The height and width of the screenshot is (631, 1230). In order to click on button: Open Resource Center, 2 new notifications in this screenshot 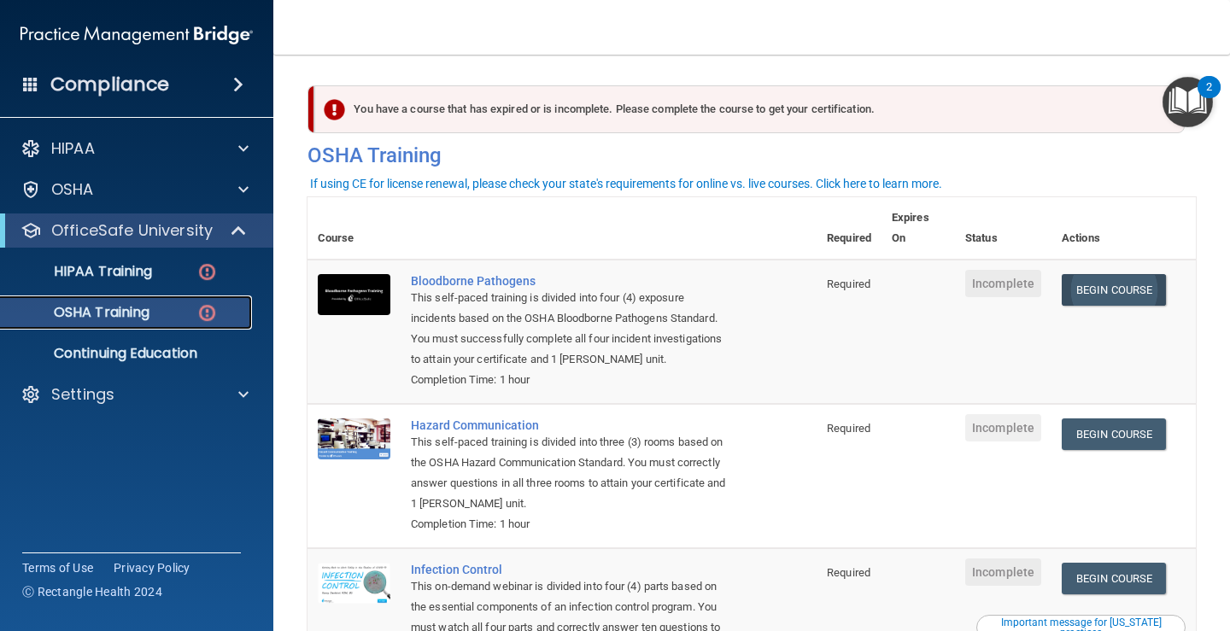, I will do `click(1187, 102)`.